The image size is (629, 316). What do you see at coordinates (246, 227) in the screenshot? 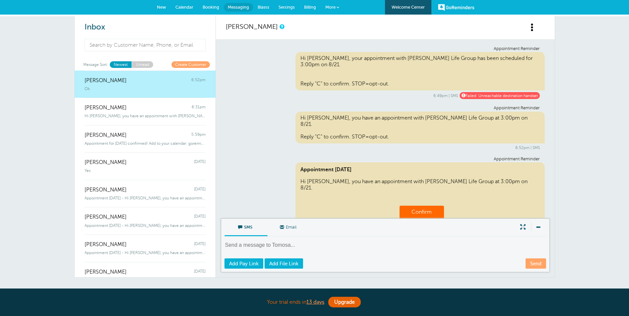
I see `span: SMS` at bounding box center [246, 227].